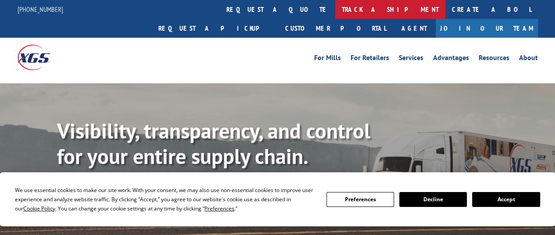 The width and height of the screenshot is (555, 235). What do you see at coordinates (214, 143) in the screenshot?
I see `b: Visibility, transparency, and control for your entire supply chain.` at bounding box center [214, 143].